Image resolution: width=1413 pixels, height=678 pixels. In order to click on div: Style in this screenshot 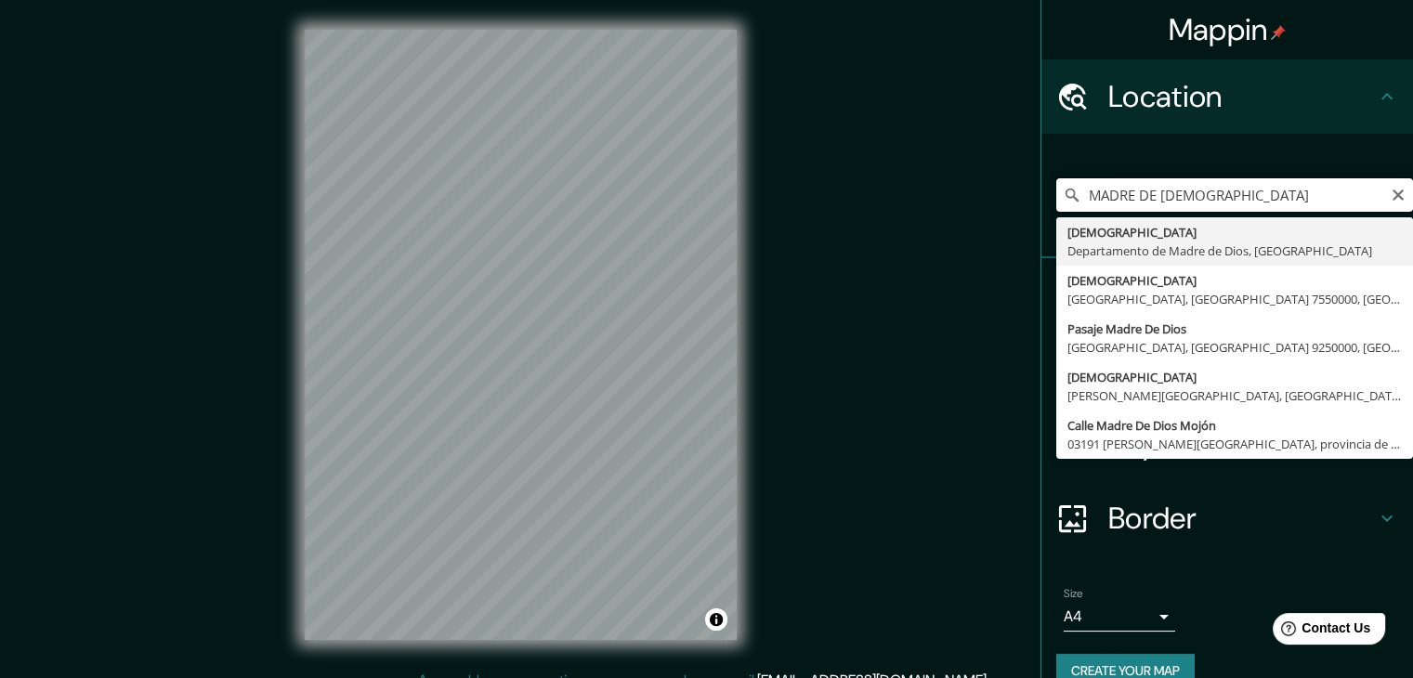, I will do `click(1227, 370)`.